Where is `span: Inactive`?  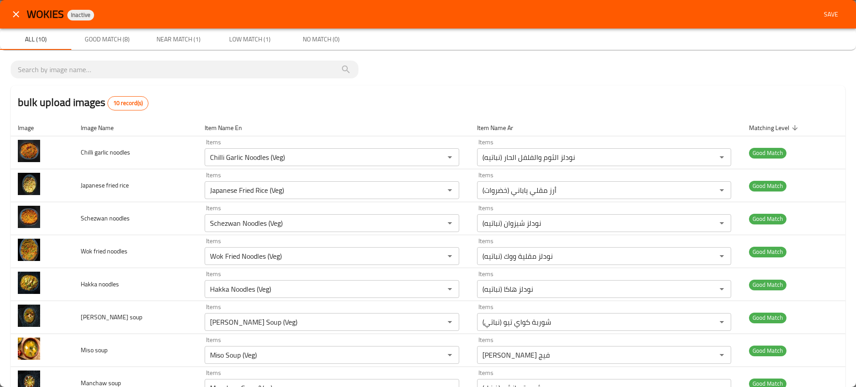
span: Inactive is located at coordinates (81, 15).